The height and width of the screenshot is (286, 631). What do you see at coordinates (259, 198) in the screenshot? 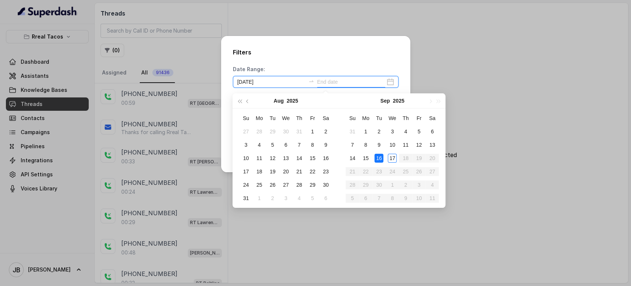
I see `td: 2025-09-01` at bounding box center [259, 198].